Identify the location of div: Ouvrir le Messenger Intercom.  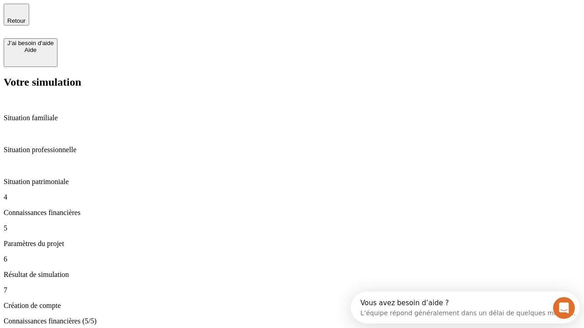
(127, 16).